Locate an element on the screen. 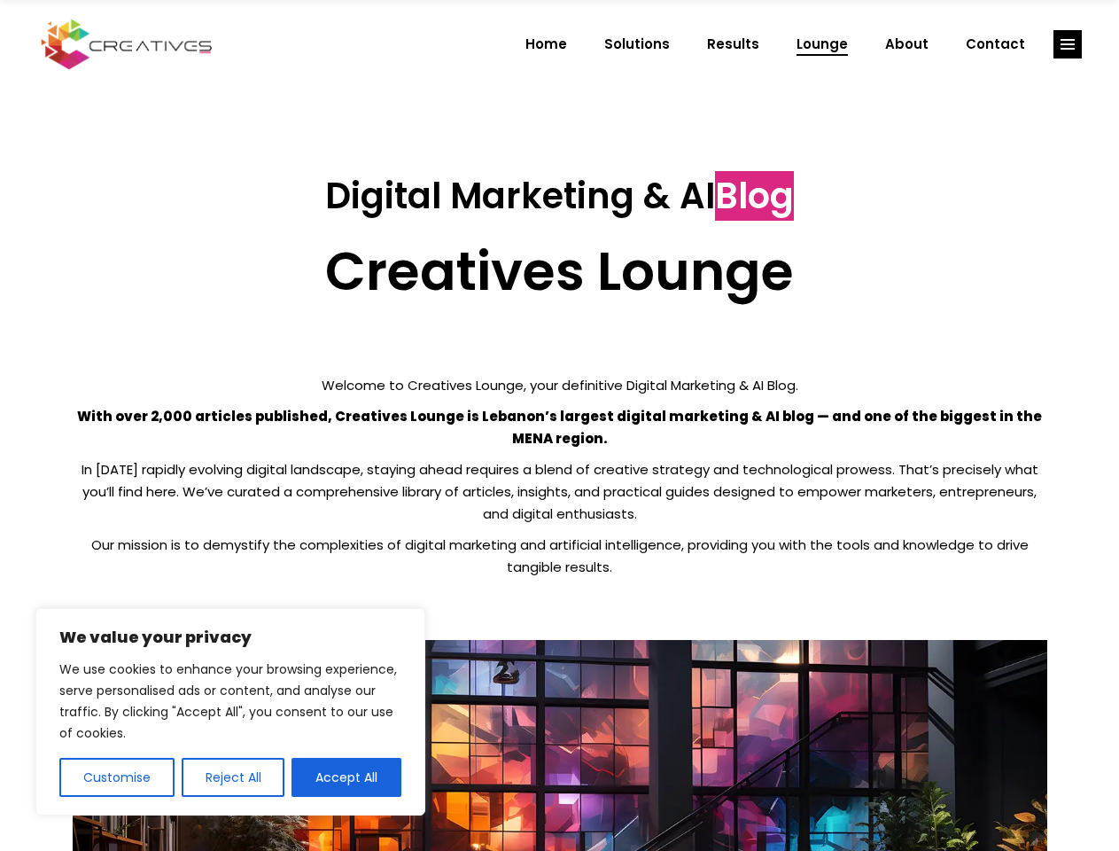 Image resolution: width=1119 pixels, height=851 pixels. span: Lounge is located at coordinates (822, 44).